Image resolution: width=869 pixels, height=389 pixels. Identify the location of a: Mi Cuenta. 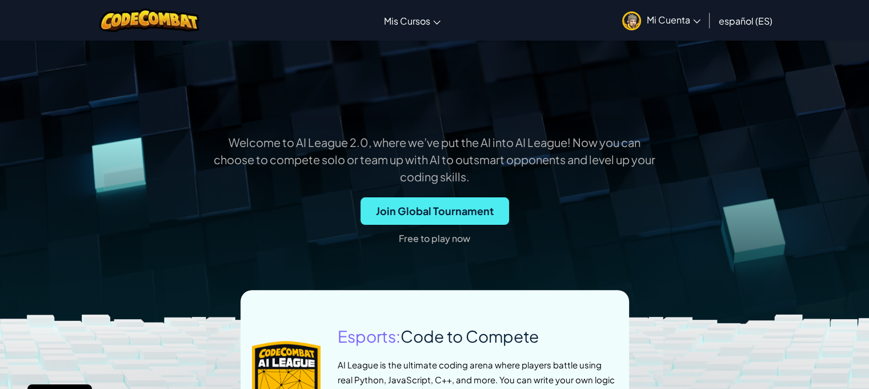
(661, 20).